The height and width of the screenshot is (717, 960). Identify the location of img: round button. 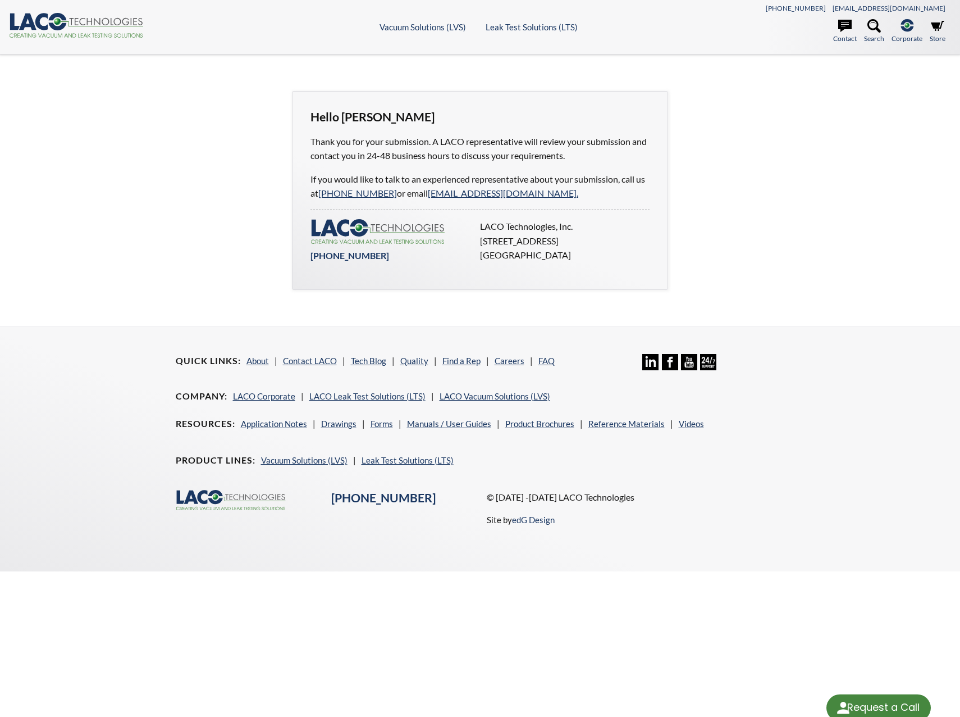
(843, 708).